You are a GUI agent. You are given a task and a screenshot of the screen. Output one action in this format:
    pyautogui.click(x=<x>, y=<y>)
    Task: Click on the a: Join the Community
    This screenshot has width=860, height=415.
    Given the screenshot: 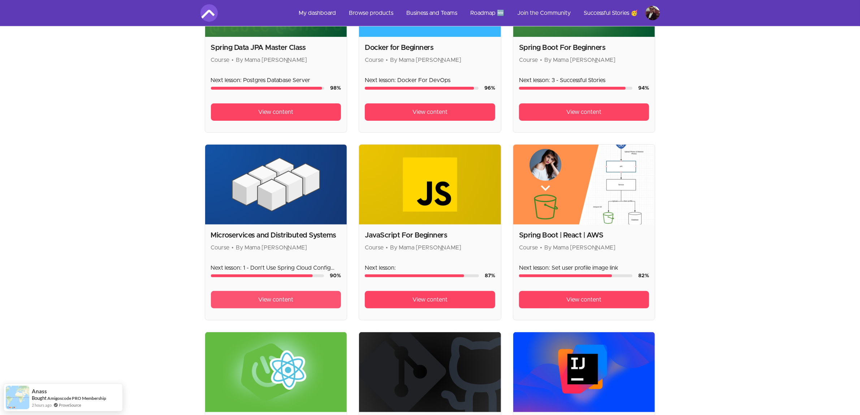 What is the action you would take?
    pyautogui.click(x=544, y=13)
    